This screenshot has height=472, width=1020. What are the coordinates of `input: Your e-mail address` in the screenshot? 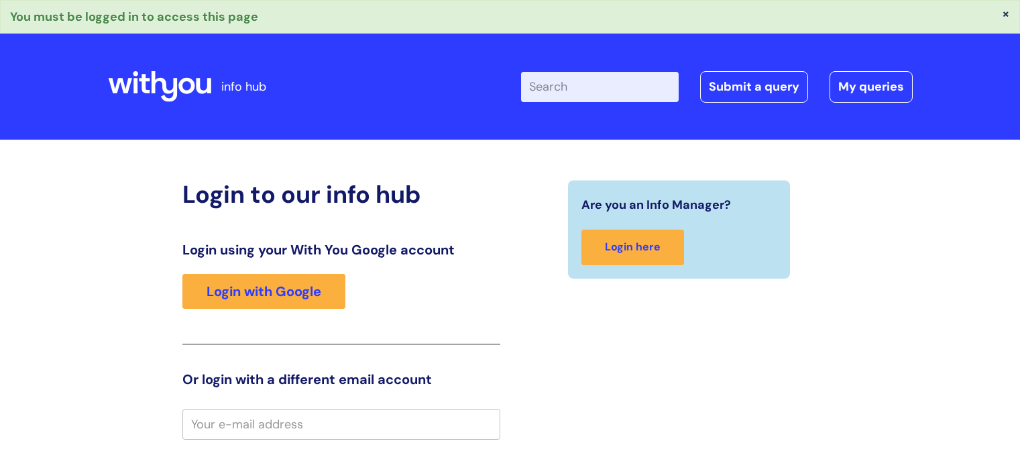 It's located at (341, 424).